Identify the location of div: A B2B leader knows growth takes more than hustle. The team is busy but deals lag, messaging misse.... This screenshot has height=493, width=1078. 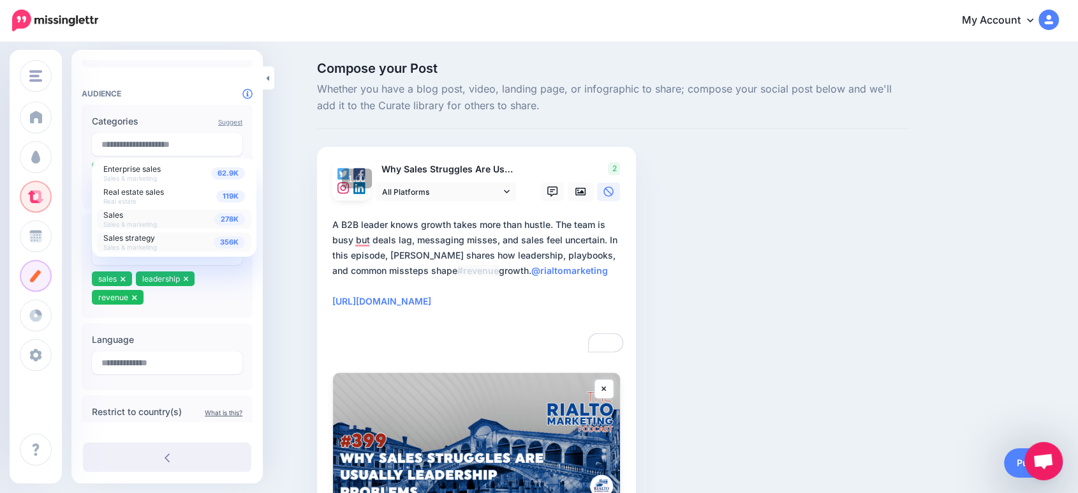
(479, 278).